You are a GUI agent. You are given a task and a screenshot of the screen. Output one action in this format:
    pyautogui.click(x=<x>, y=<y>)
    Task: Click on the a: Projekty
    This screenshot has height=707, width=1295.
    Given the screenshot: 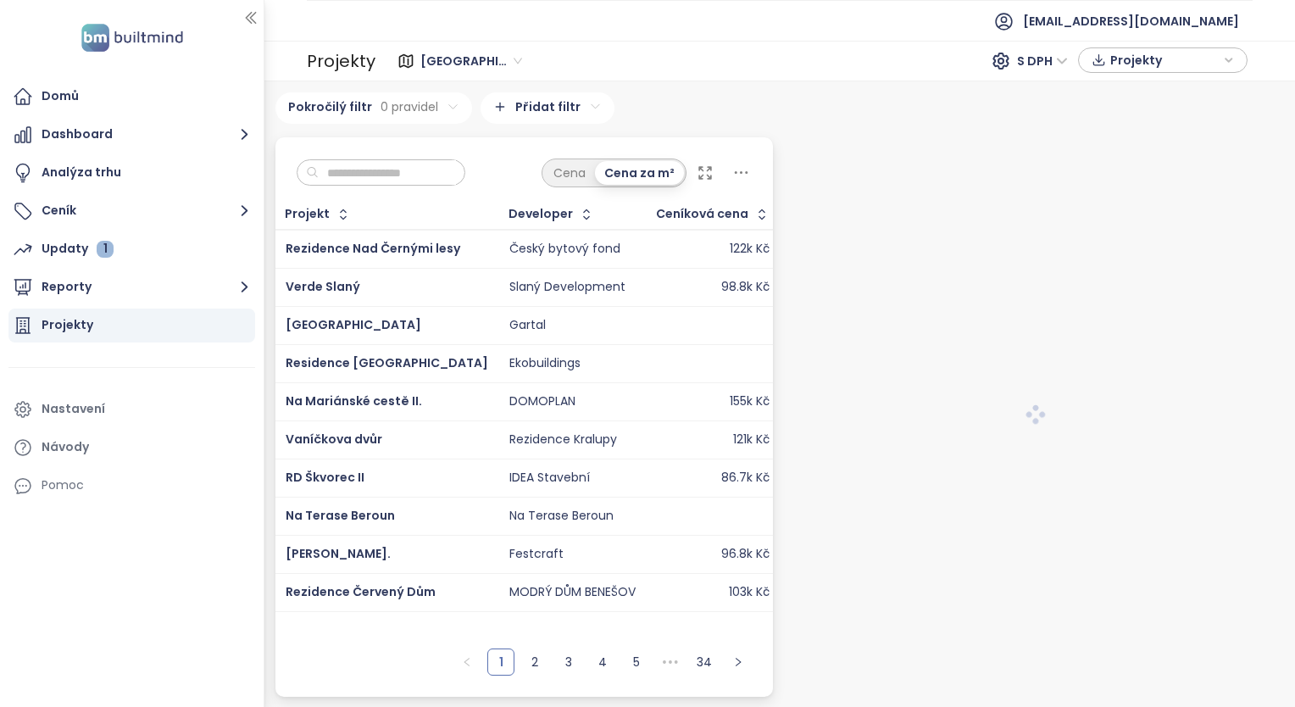 What is the action you would take?
    pyautogui.click(x=131, y=325)
    